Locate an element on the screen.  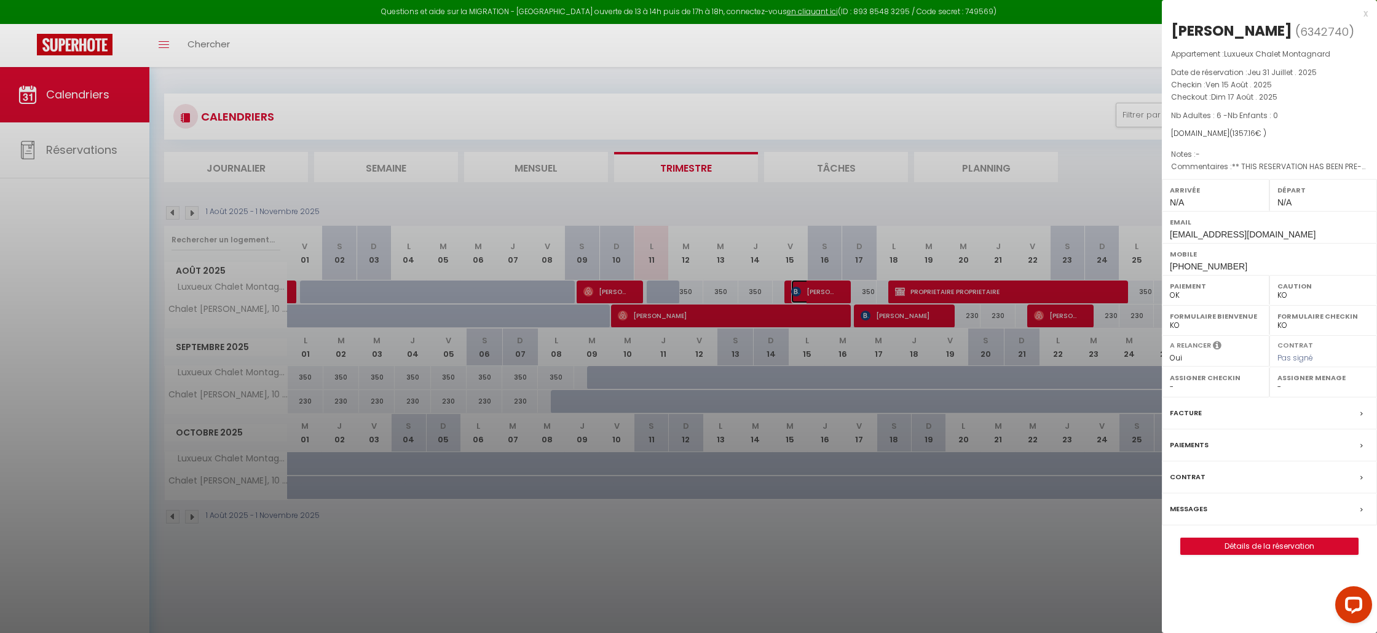
button: Détails de la réservation is located at coordinates (1270, 546).